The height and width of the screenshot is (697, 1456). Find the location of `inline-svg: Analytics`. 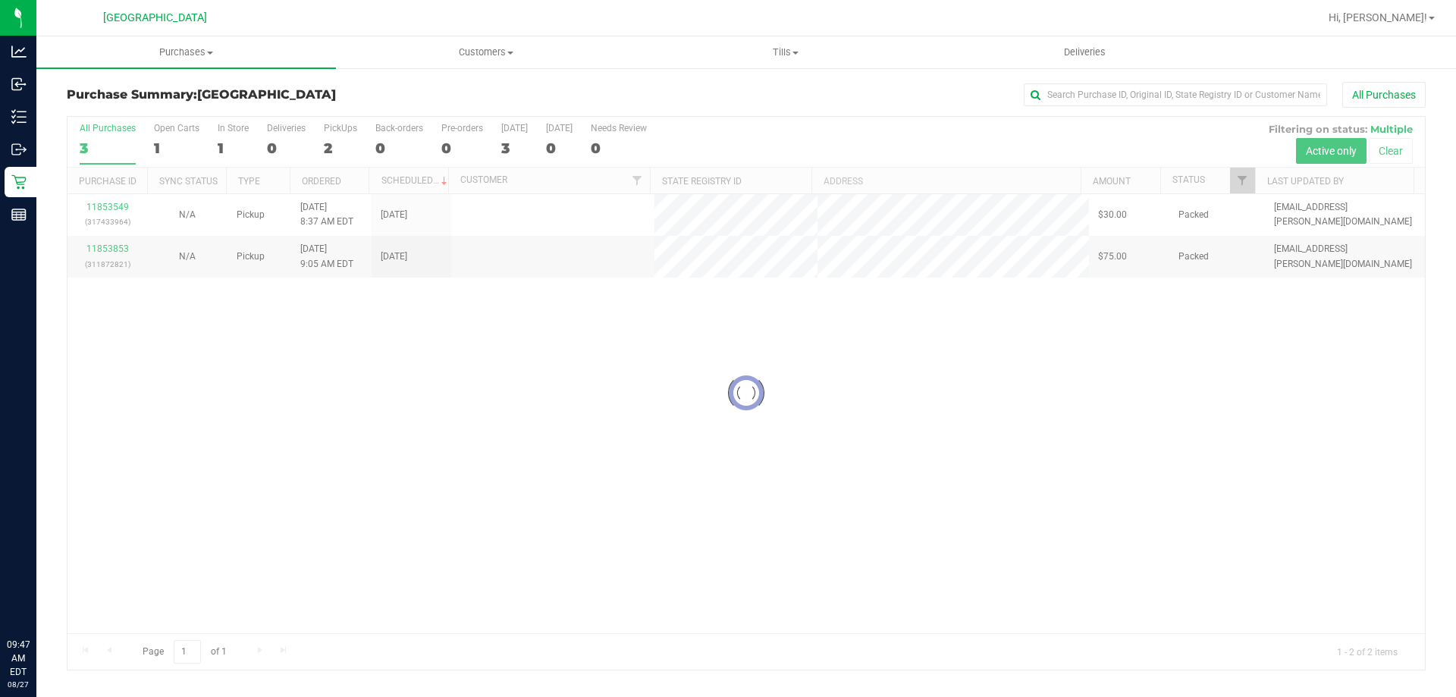

inline-svg: Analytics is located at coordinates (19, 52).